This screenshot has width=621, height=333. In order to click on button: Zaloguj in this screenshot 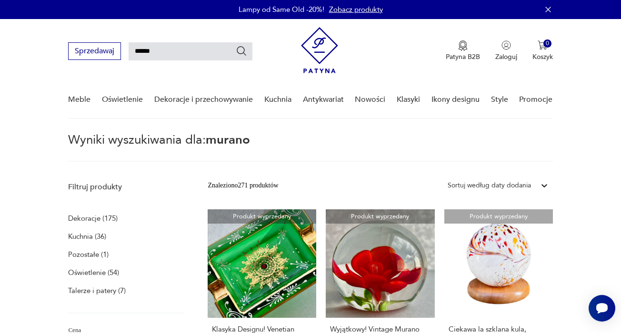, I will do `click(506, 51)`.